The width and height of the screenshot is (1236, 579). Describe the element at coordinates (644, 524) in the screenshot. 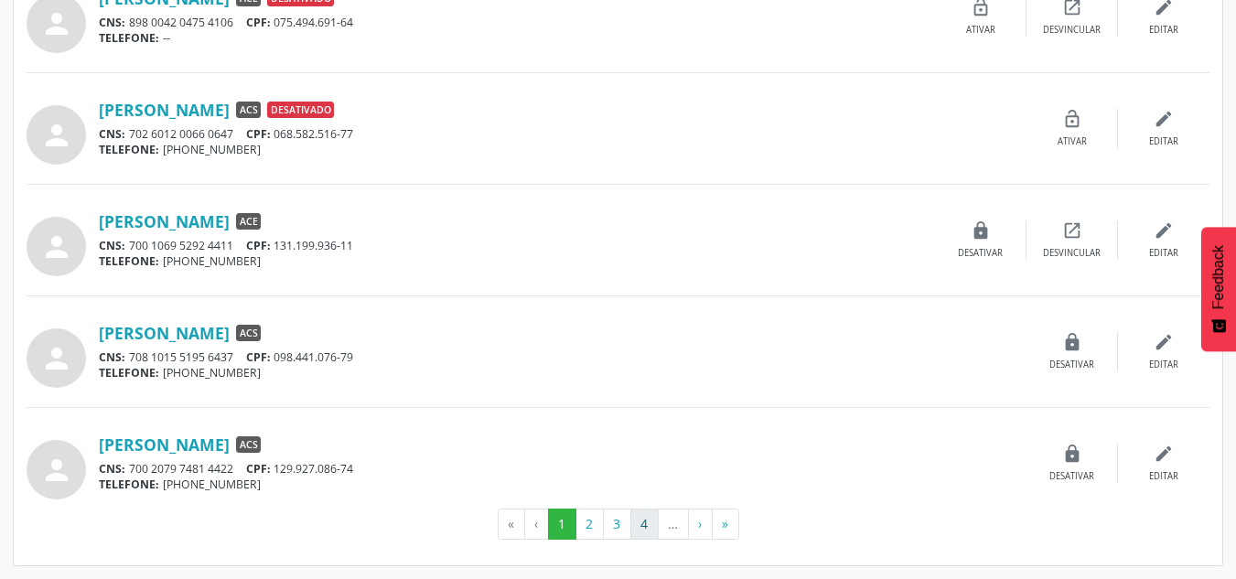

I see `button: Go to page 4` at that location.